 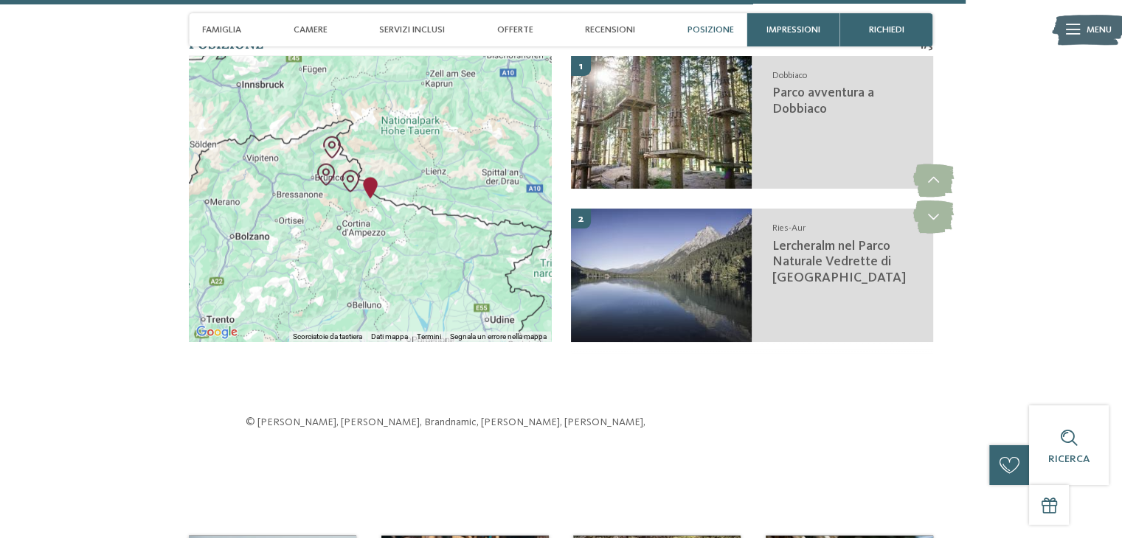 What do you see at coordinates (217, 333) in the screenshot?
I see `a: Visualizza questa zona in Google Maps (in una nuova finestra)` at bounding box center [217, 333].